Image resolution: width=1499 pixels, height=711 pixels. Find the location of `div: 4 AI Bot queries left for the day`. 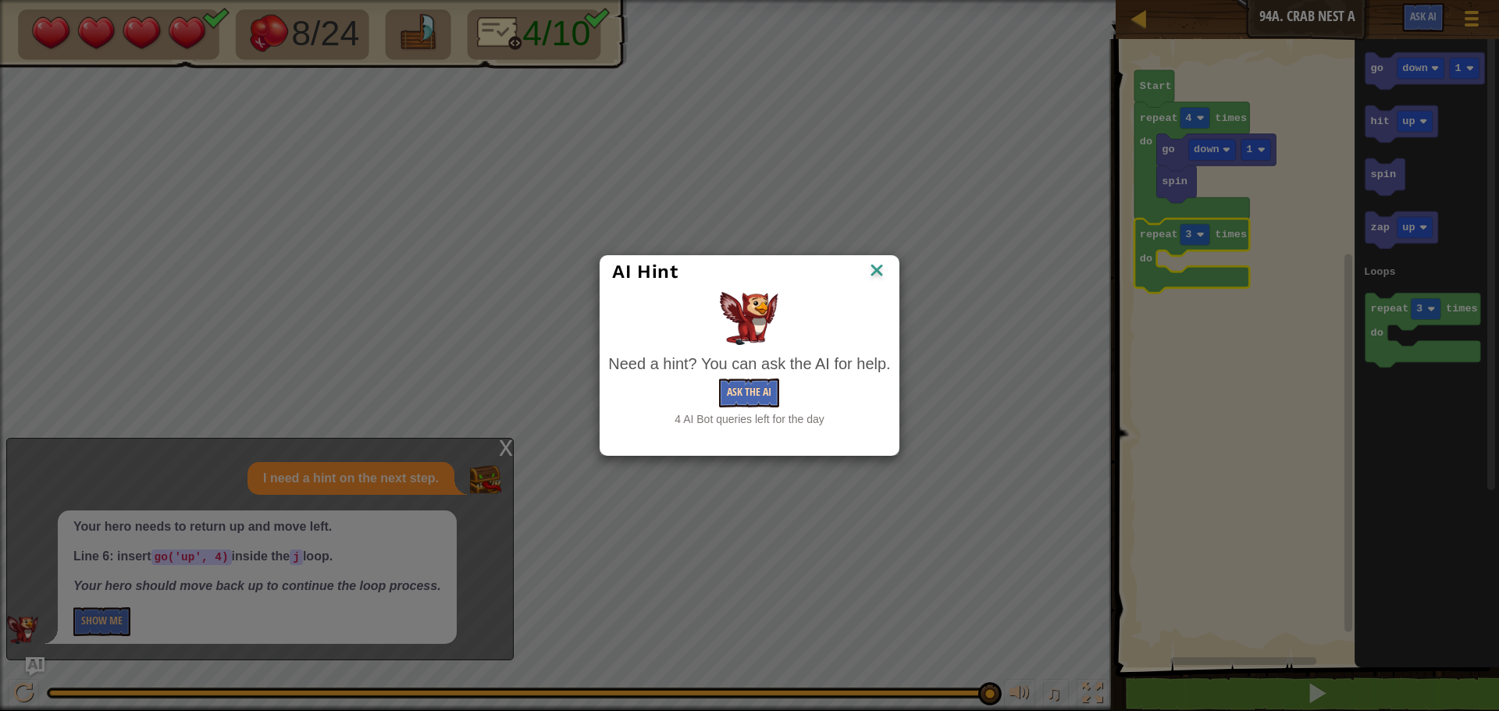

div: 4 AI Bot queries left for the day is located at coordinates (749, 419).